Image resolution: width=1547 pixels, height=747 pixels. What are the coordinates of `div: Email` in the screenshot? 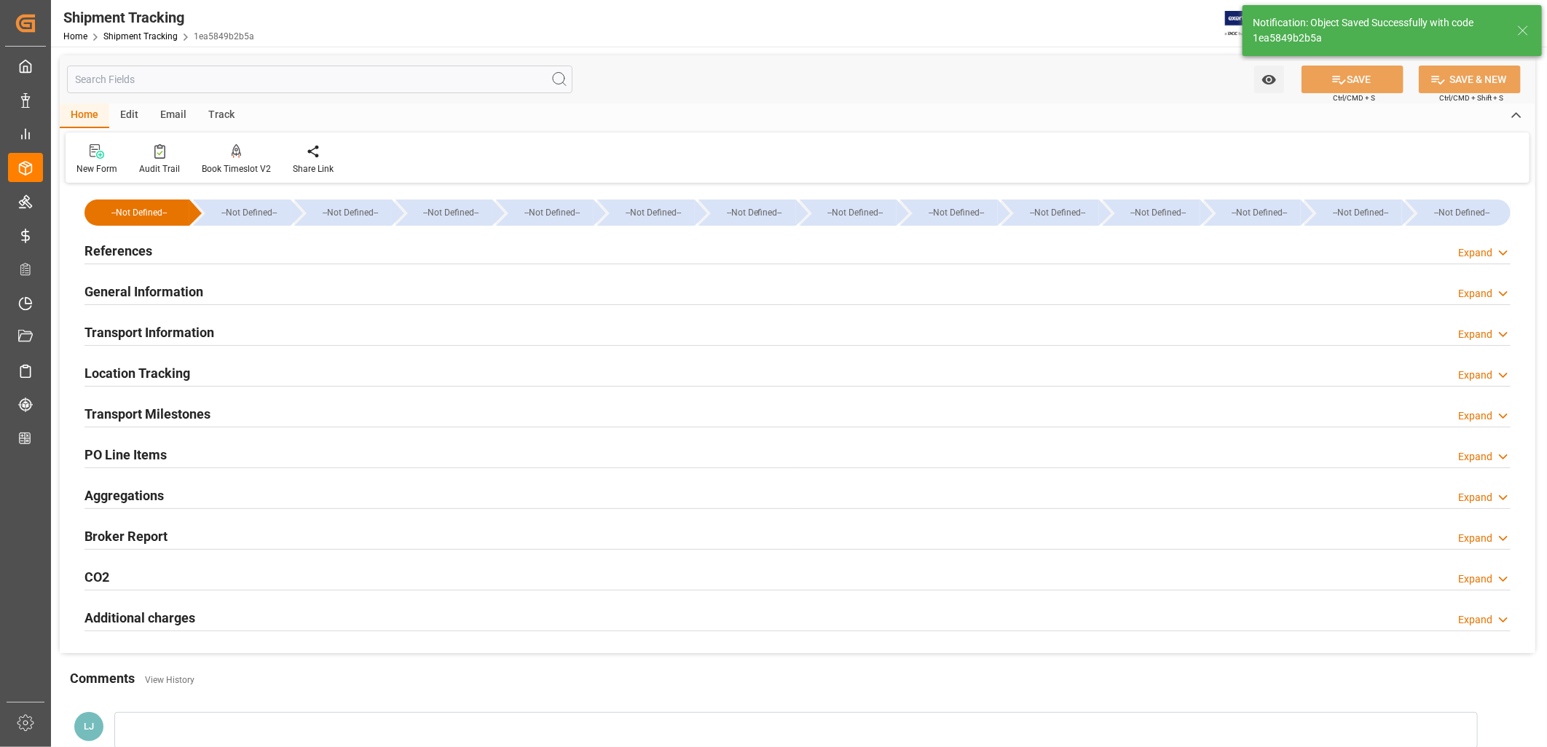 It's located at (173, 116).